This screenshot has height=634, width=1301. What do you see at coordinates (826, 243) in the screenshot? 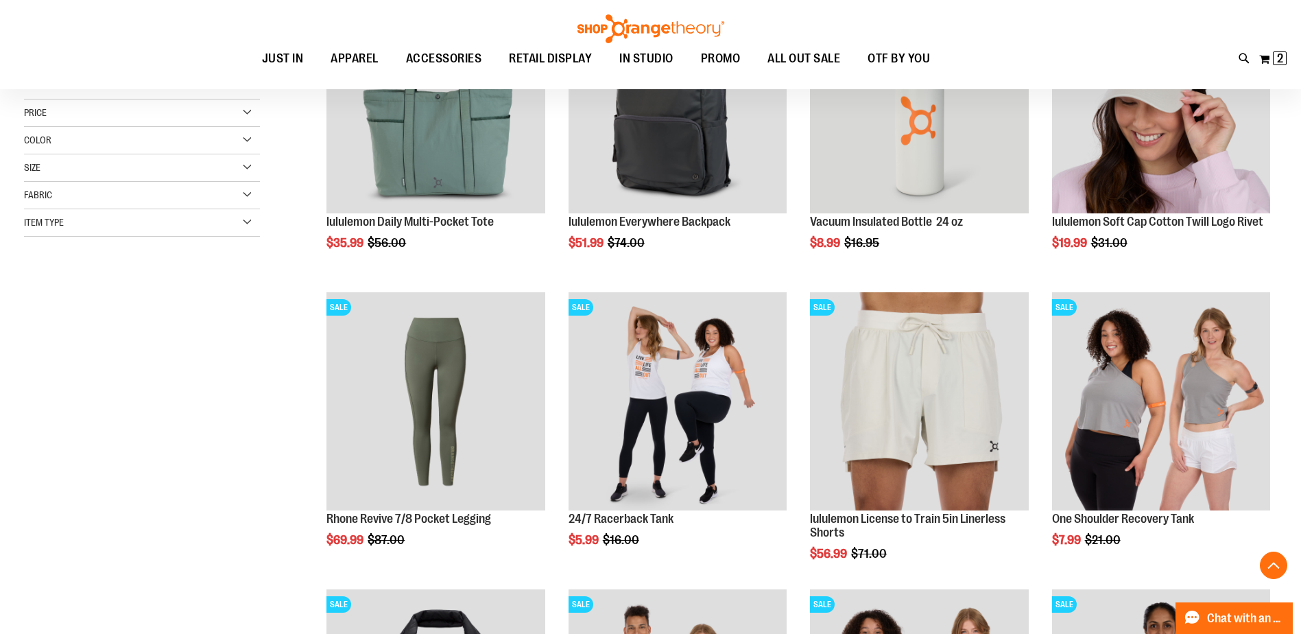
I see `span: $8.99` at bounding box center [826, 243].